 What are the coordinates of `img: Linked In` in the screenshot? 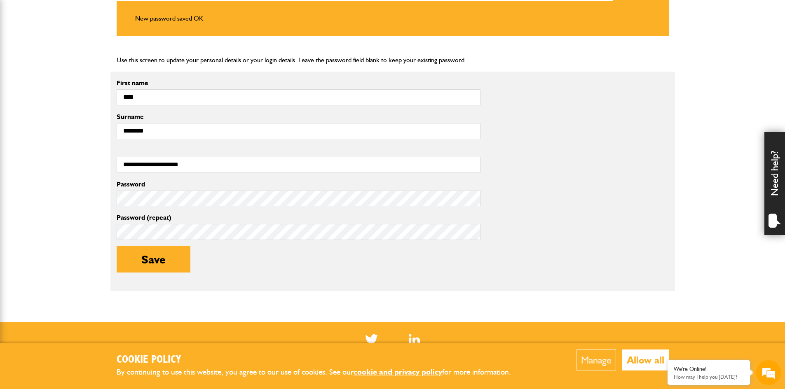 It's located at (414, 340).